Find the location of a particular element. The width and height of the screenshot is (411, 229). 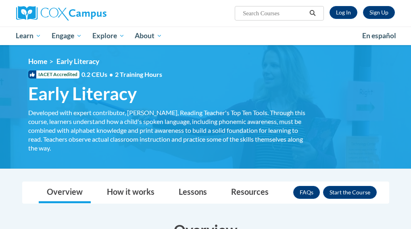

img: Cox Campus is located at coordinates (61, 13).